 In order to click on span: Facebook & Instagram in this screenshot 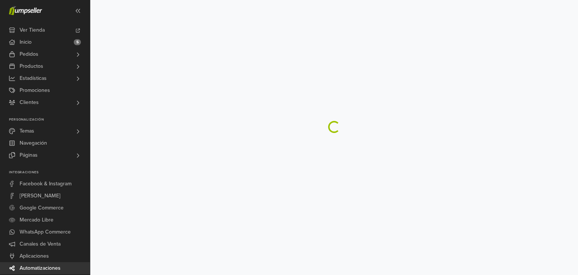, I will do `click(46, 184)`.